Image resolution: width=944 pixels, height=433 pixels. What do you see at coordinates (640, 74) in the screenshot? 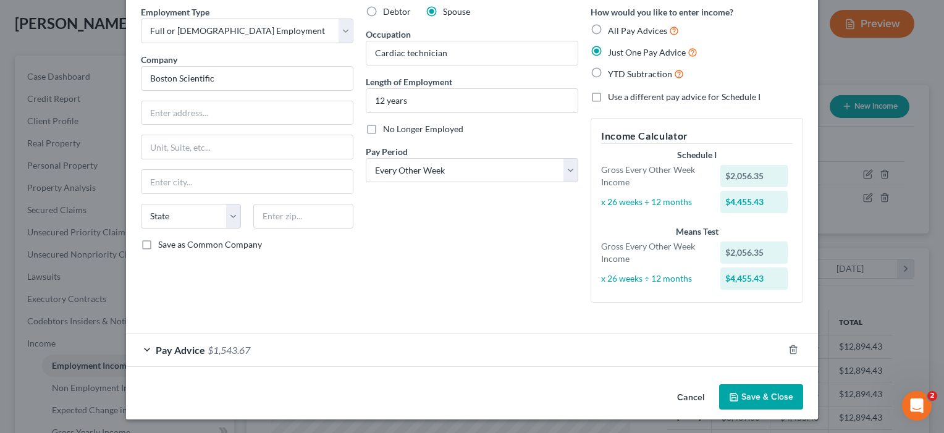
I see `span: YTD Subtraction` at bounding box center [640, 74].